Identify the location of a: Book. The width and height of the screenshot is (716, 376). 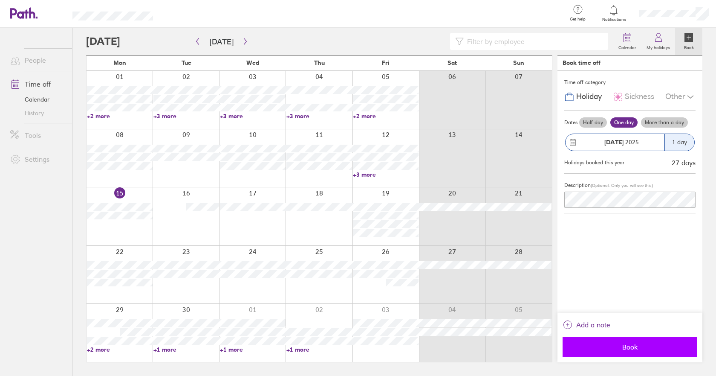
(689, 41).